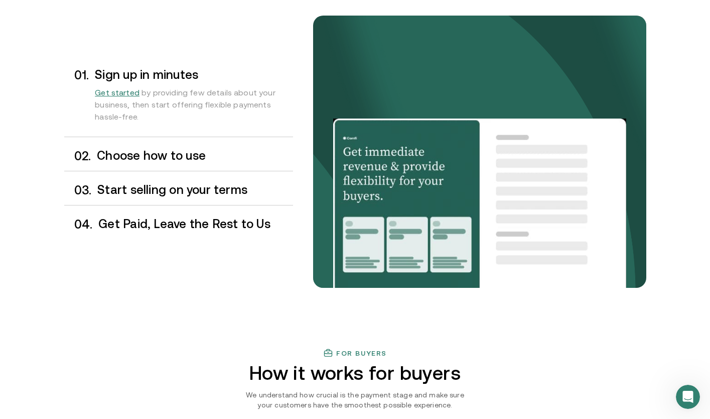 The width and height of the screenshot is (710, 419). What do you see at coordinates (194, 75) in the screenshot?
I see `h3: Sign up in minutes` at bounding box center [194, 75].